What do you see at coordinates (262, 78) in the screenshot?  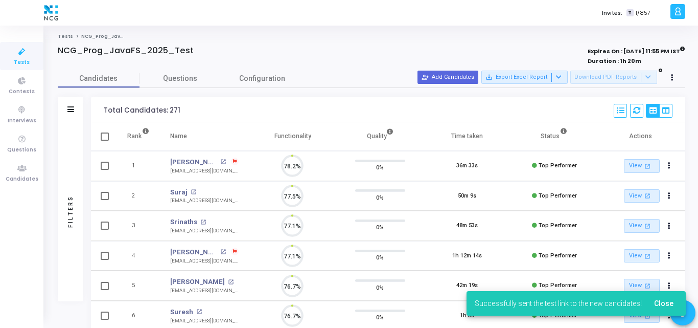 I see `span: Configuration` at bounding box center [262, 78].